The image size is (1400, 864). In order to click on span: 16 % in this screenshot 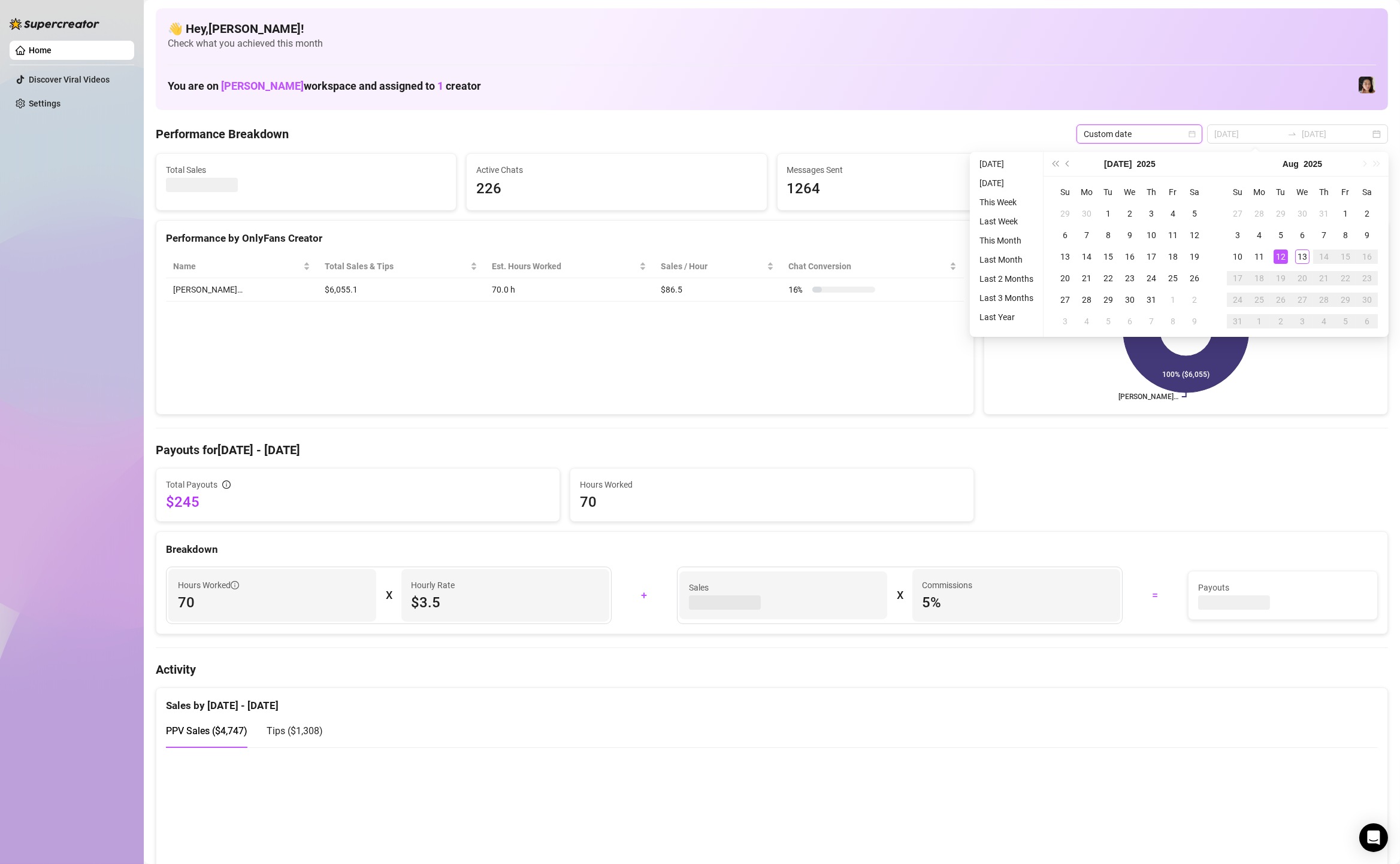, I will do `click(798, 290)`.